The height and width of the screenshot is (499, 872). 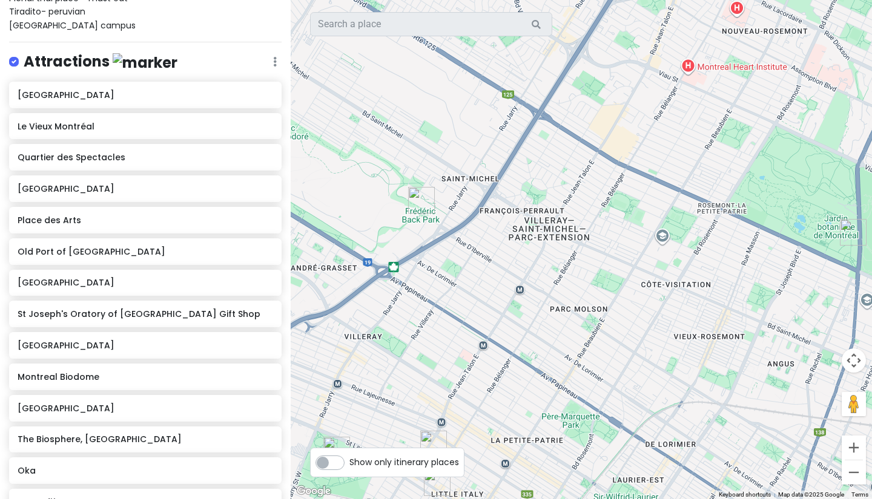 What do you see at coordinates (100, 62) in the screenshot?
I see `h4: Attractions` at bounding box center [100, 62].